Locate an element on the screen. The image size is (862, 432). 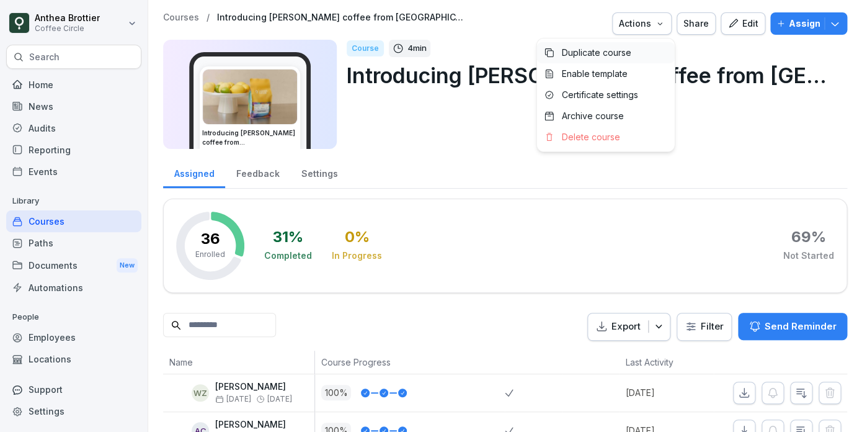
p: Archive course is located at coordinates (593, 116).